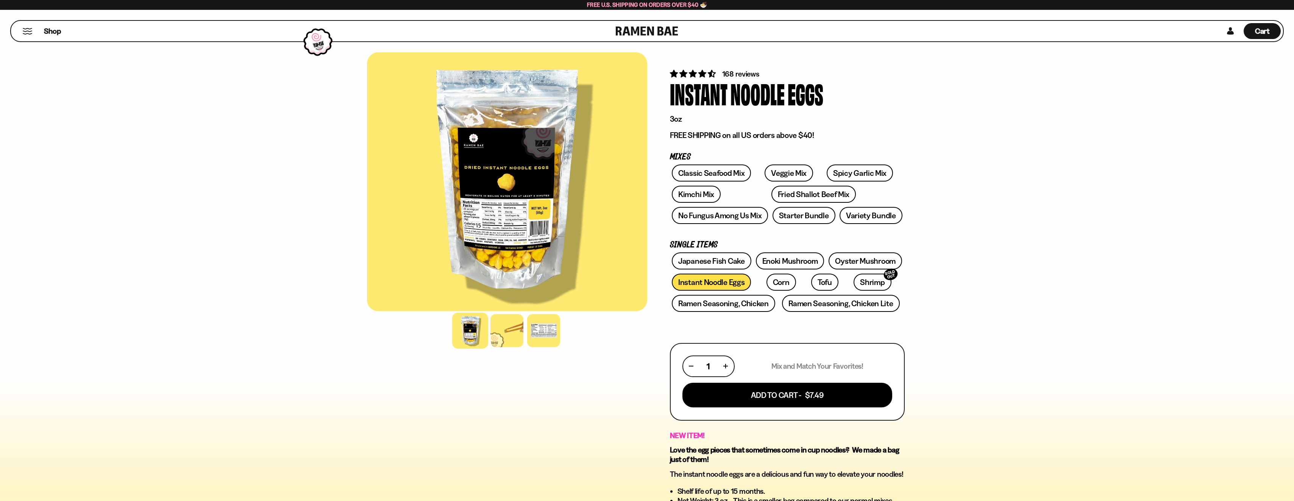 This screenshot has height=501, width=1294. I want to click on div: Instant, so click(699, 93).